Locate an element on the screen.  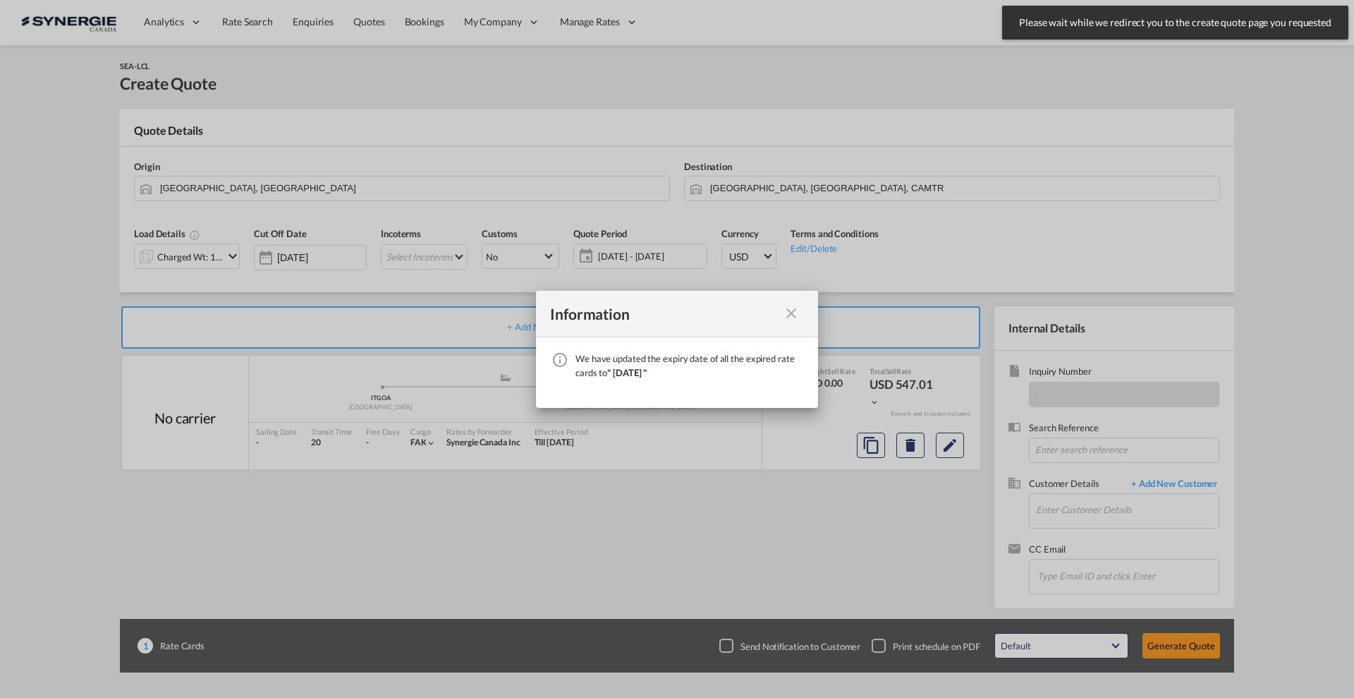
div: Information is located at coordinates (664, 313).